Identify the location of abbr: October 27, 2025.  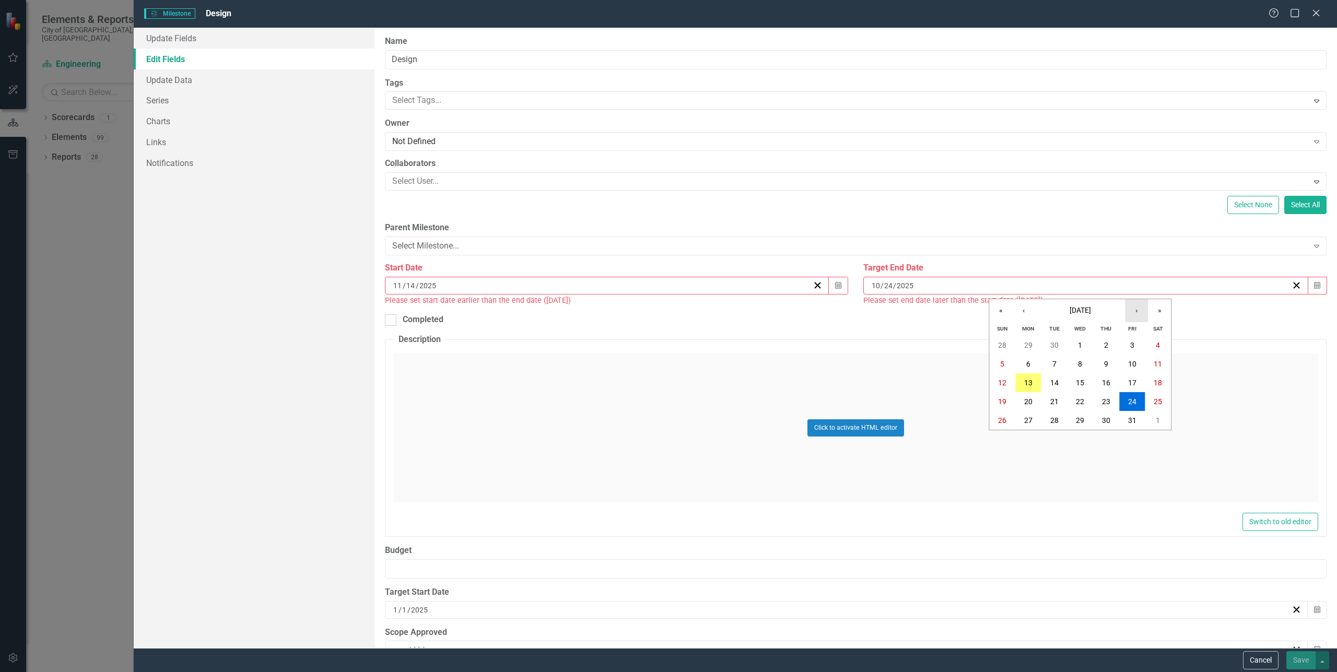
(1029, 421).